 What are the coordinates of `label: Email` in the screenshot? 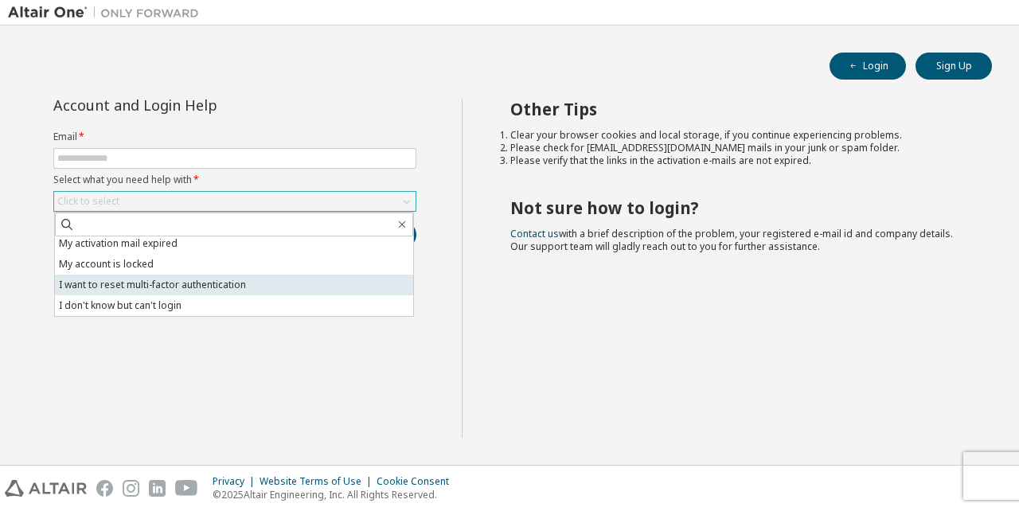 It's located at (235, 137).